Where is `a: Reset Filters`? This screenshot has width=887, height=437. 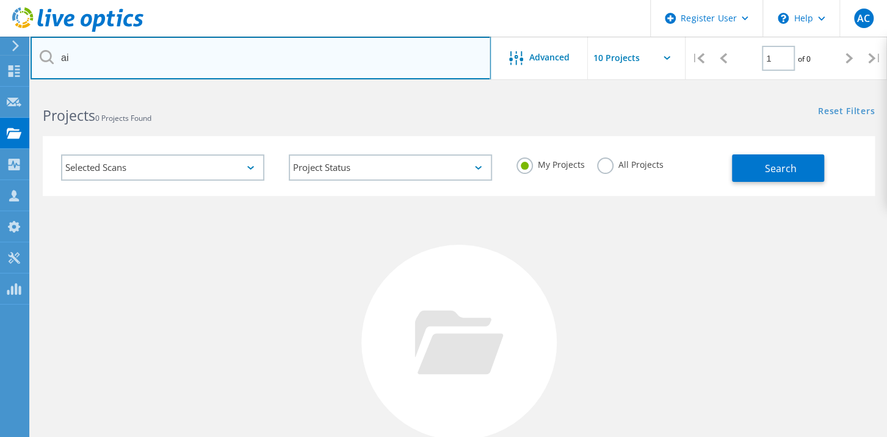 a: Reset Filters is located at coordinates (847, 112).